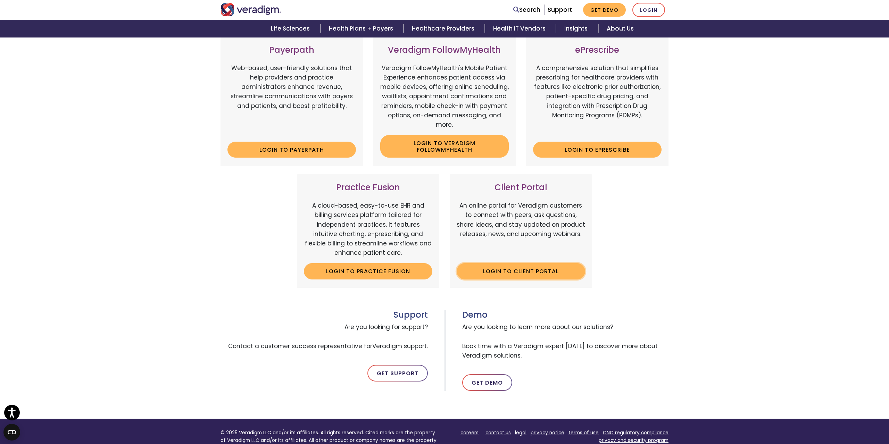 The height and width of the screenshot is (444, 889). What do you see at coordinates (12, 432) in the screenshot?
I see `button: Open CMP widget` at bounding box center [12, 432].